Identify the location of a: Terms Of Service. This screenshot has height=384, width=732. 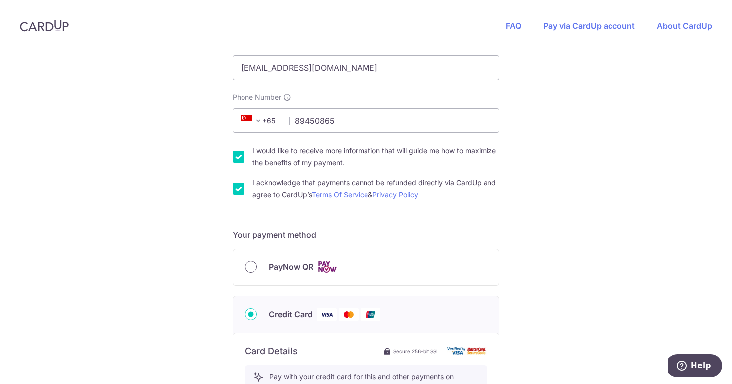
(340, 194).